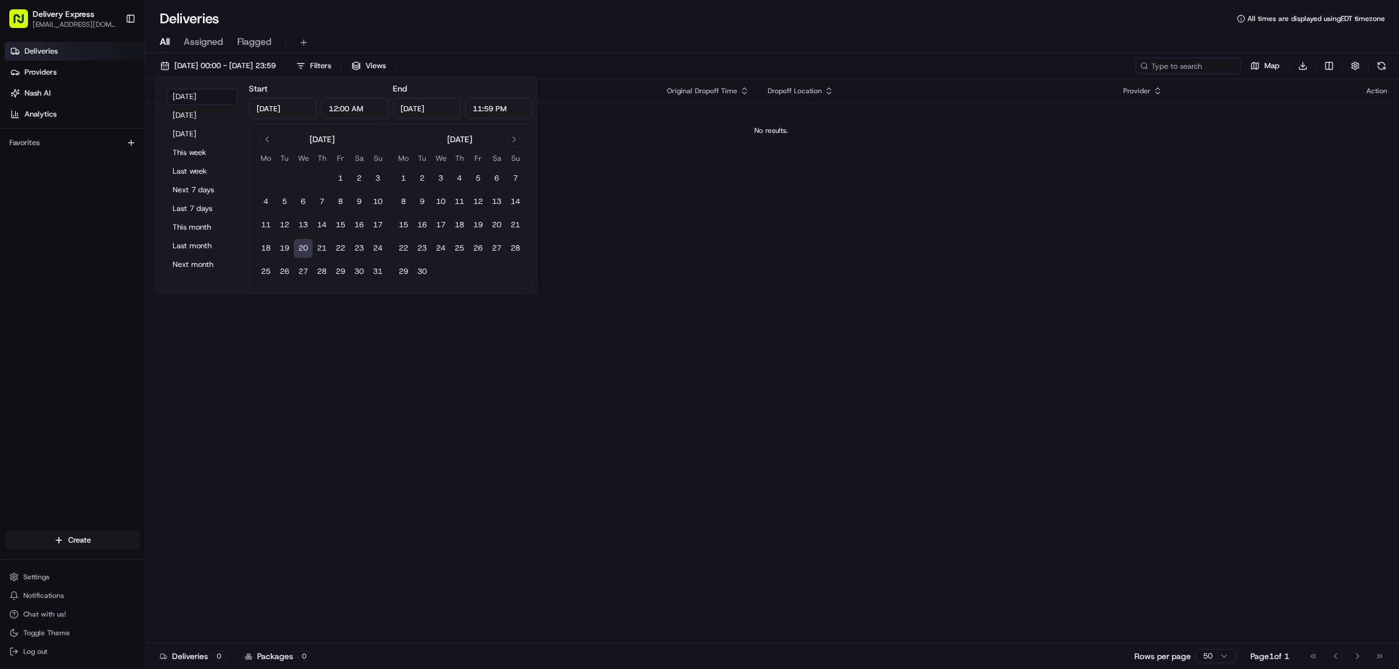  Describe the element at coordinates (202, 153) in the screenshot. I see `button: This week` at that location.